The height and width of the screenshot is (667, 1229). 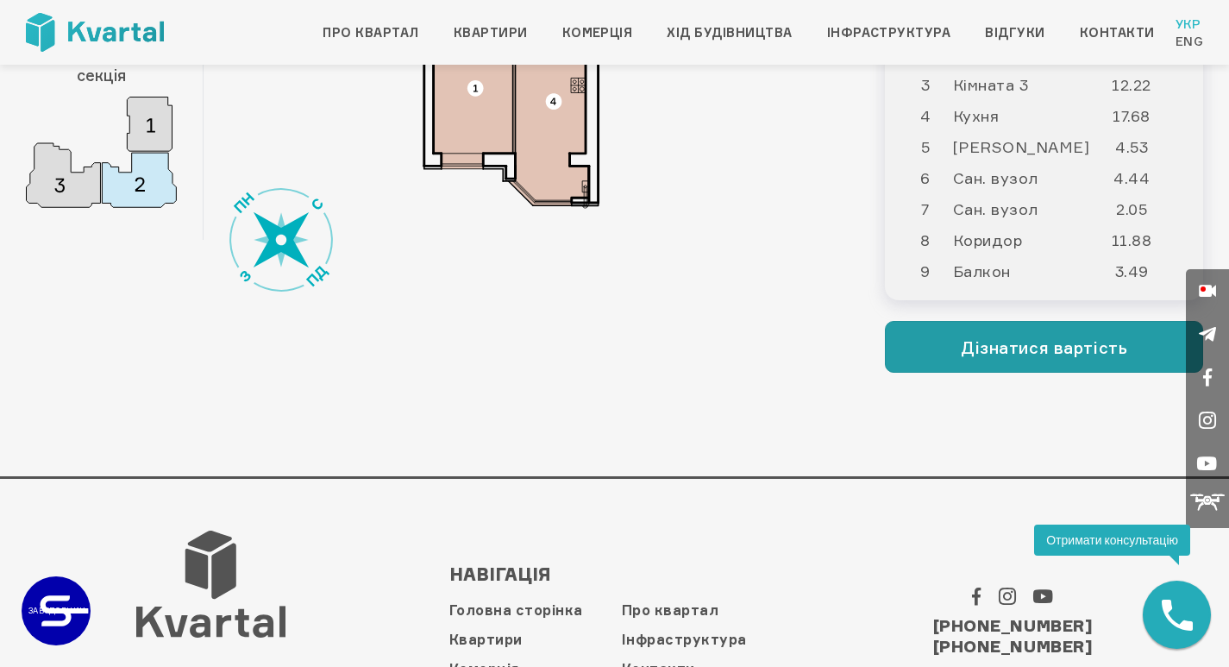 What do you see at coordinates (57, 610) in the screenshot?
I see `text: ЗАБУДОВНИК` at bounding box center [57, 610].